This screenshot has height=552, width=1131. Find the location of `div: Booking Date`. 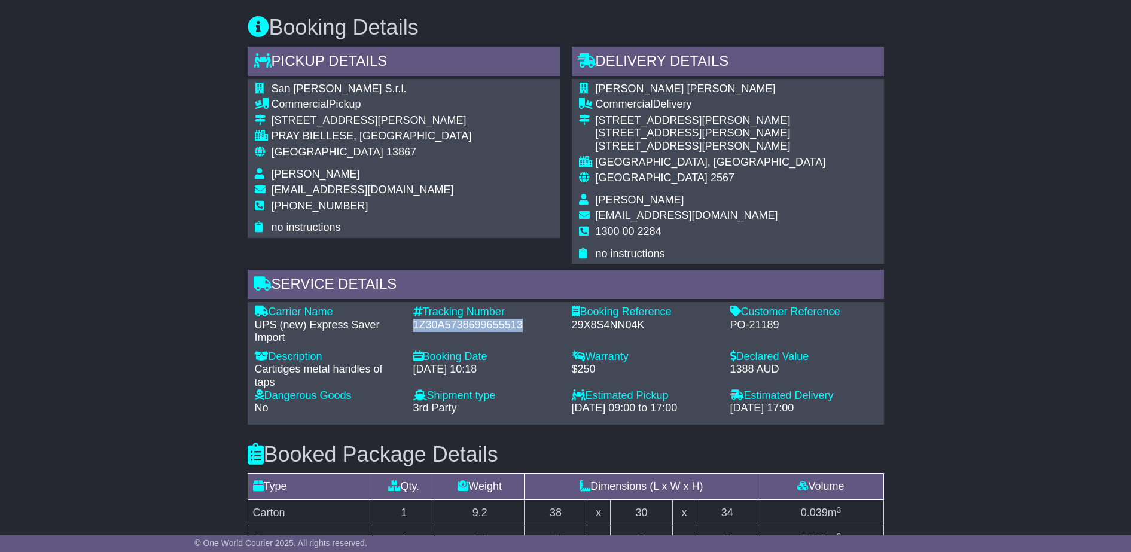

div: Booking Date is located at coordinates (486, 357).